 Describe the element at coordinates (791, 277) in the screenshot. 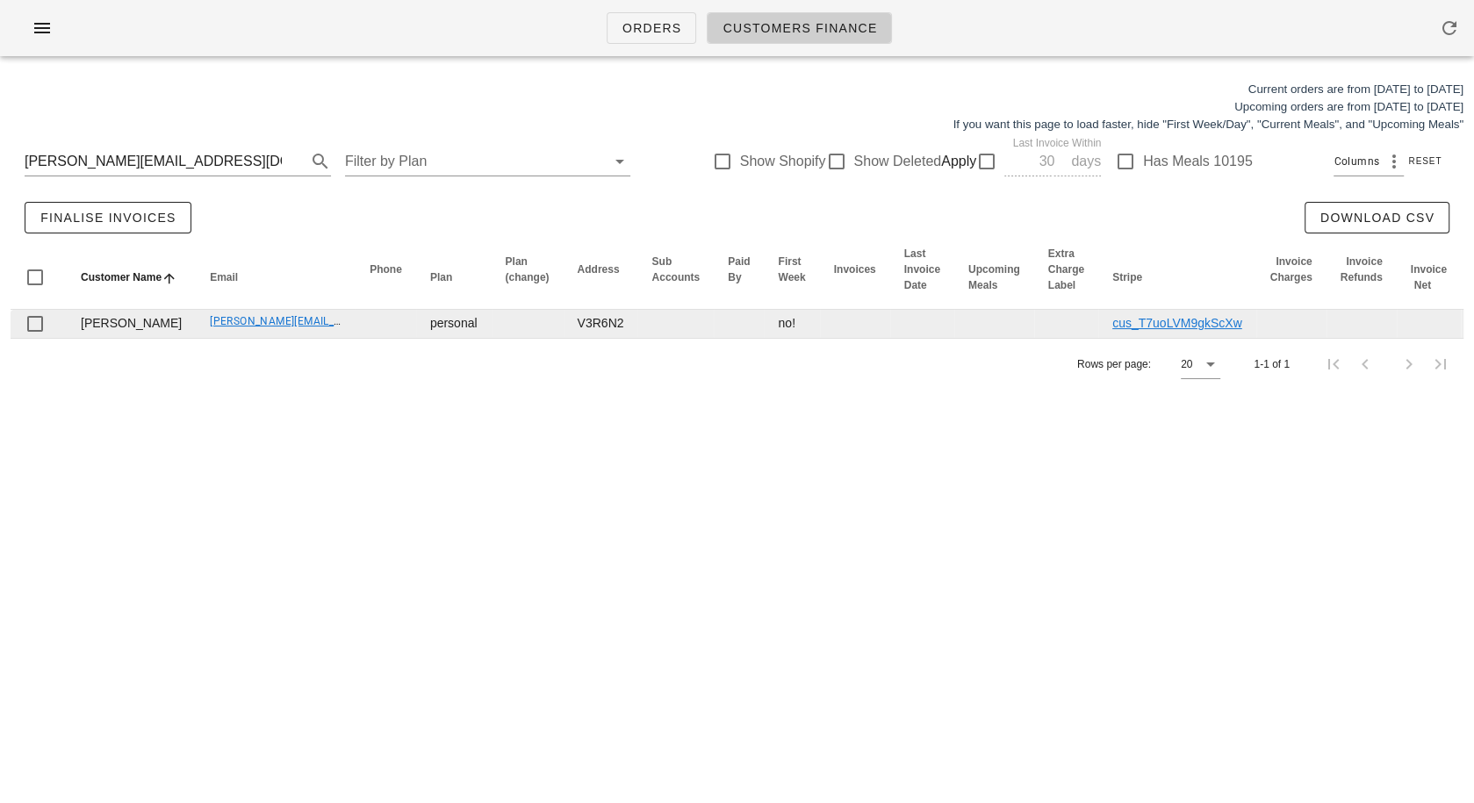

I see `th: First Week: Not sorted. Activate to sort ascending.` at that location.